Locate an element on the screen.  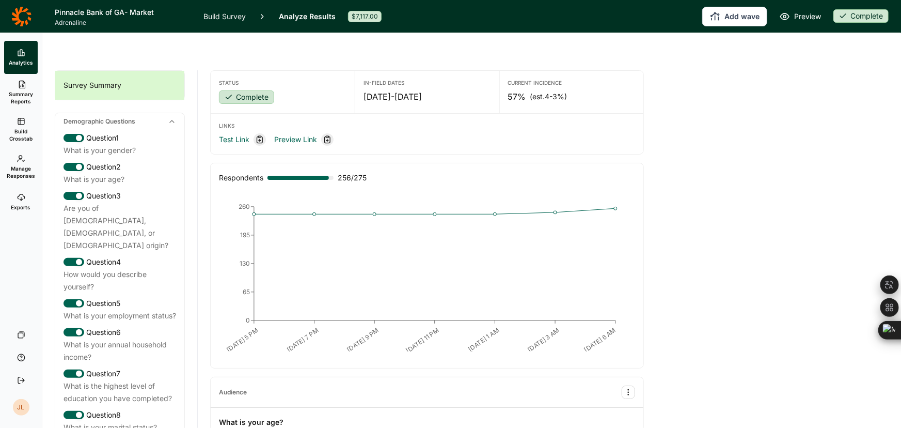
span: Adrenaline is located at coordinates (123, 23).